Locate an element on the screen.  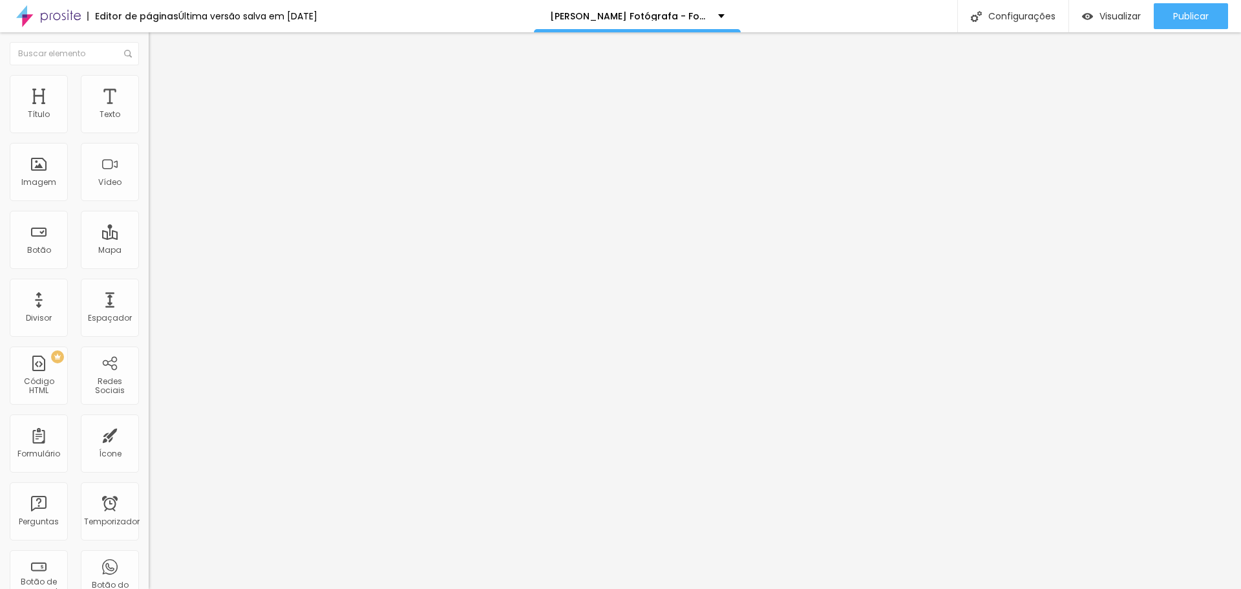
font: Vídeo is located at coordinates (110, 182).